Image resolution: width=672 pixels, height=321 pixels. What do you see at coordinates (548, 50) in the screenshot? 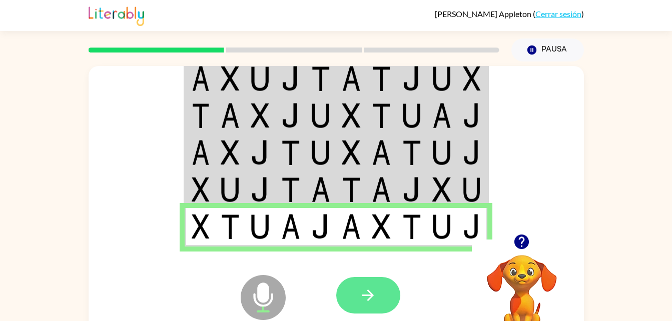
I see `button: Pausa` at bounding box center [548, 50].